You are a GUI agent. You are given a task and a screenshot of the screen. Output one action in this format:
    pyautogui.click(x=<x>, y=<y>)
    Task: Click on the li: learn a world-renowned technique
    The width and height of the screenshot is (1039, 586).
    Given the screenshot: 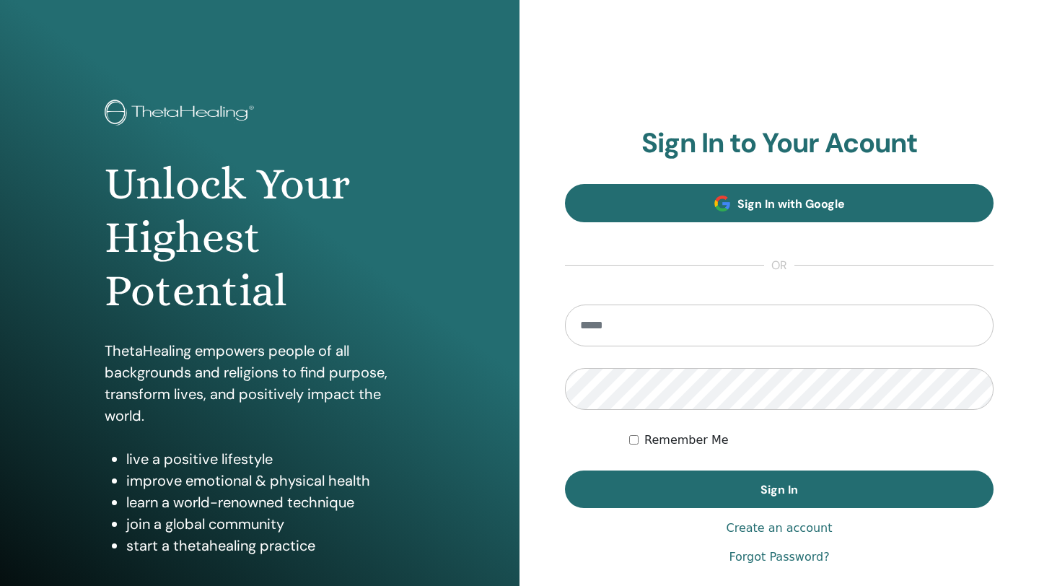 What is the action you would take?
    pyautogui.click(x=270, y=502)
    